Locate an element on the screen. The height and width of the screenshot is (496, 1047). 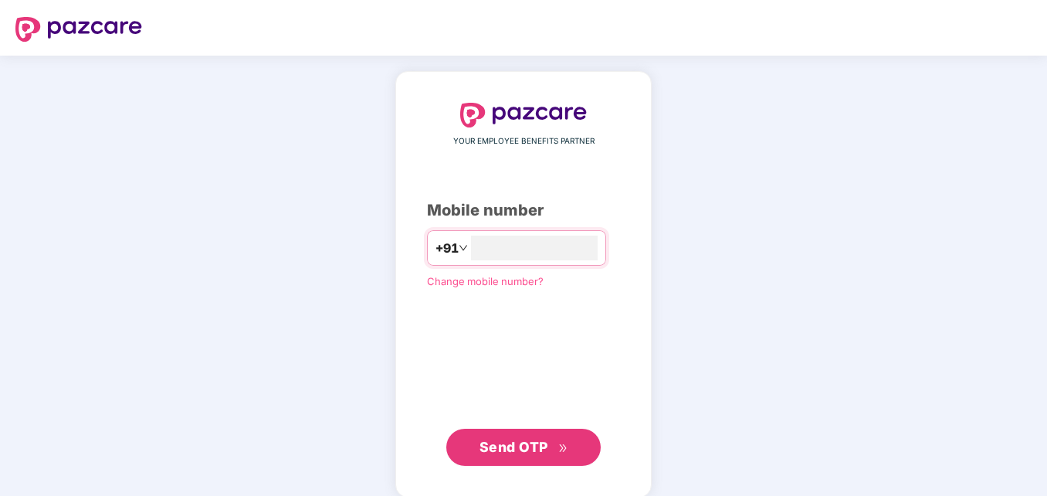
span: down is located at coordinates (463, 248).